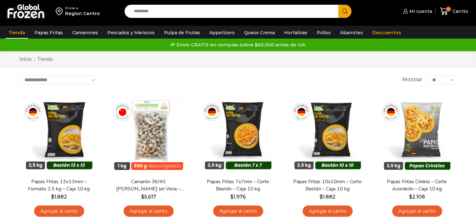 The image size is (476, 218). Describe the element at coordinates (420, 11) in the screenshot. I see `span: Mi cuenta` at that location.